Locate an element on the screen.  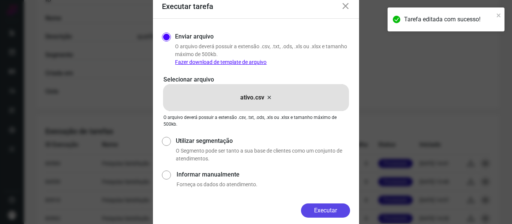
label: Utilizar segmentação is located at coordinates (263, 141).